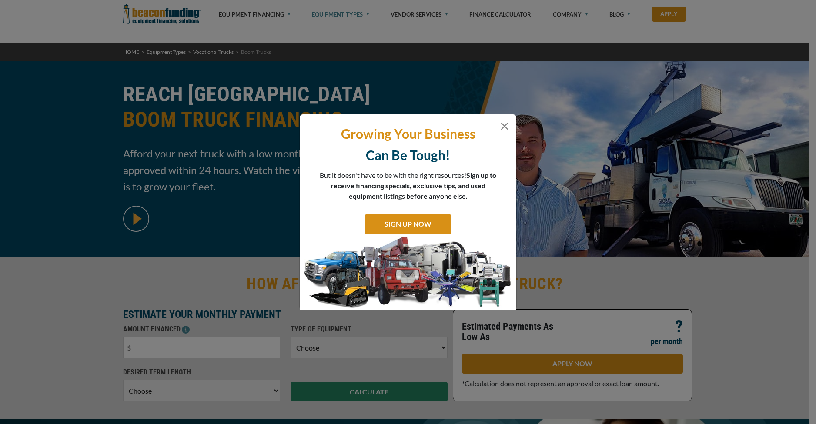 The image size is (816, 424). Describe the element at coordinates (408, 224) in the screenshot. I see `a: SIGN UP NOW` at that location.